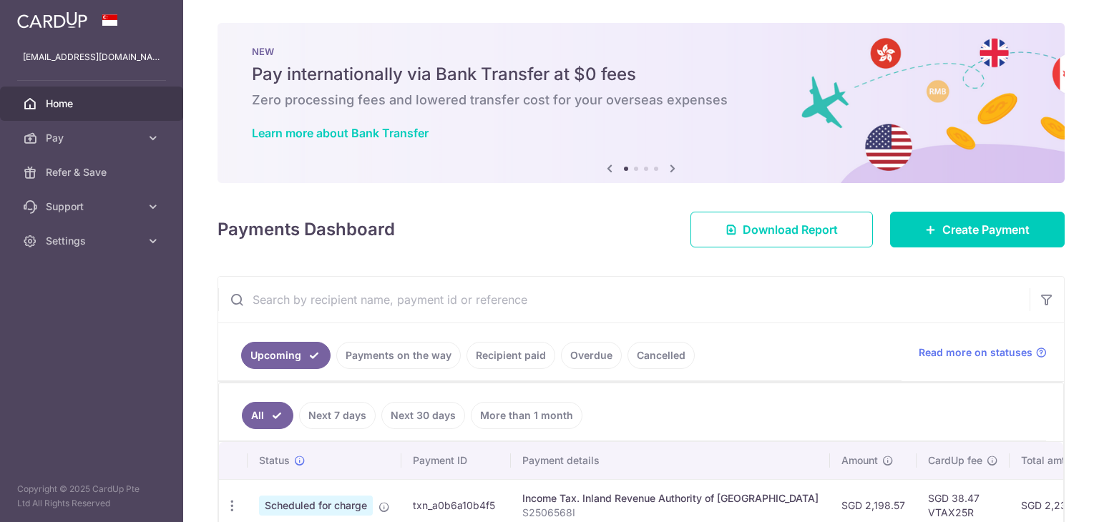 The width and height of the screenshot is (1099, 522). I want to click on span: Read more on statuses, so click(975, 353).